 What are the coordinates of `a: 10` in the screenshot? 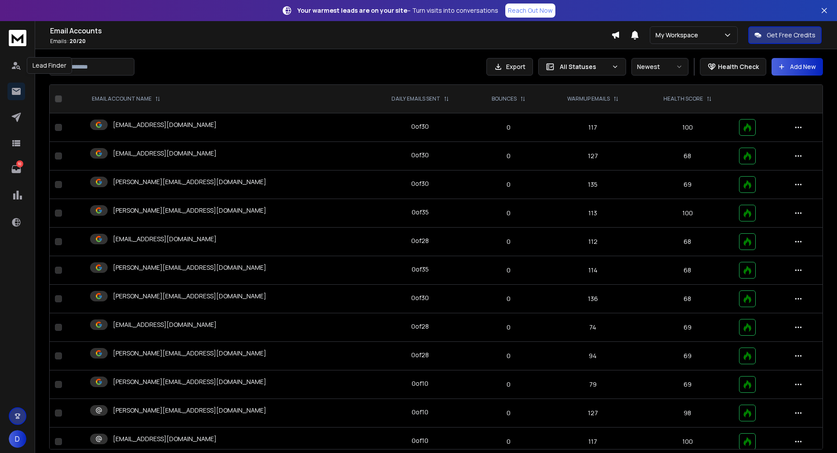 It's located at (16, 169).